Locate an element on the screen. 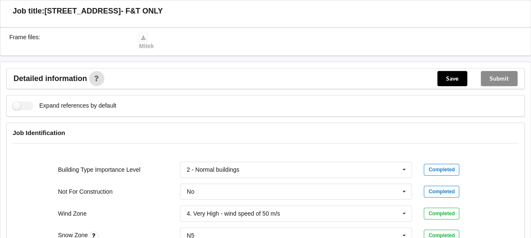 The width and height of the screenshot is (531, 238). label: Not For Construction is located at coordinates (85, 192).